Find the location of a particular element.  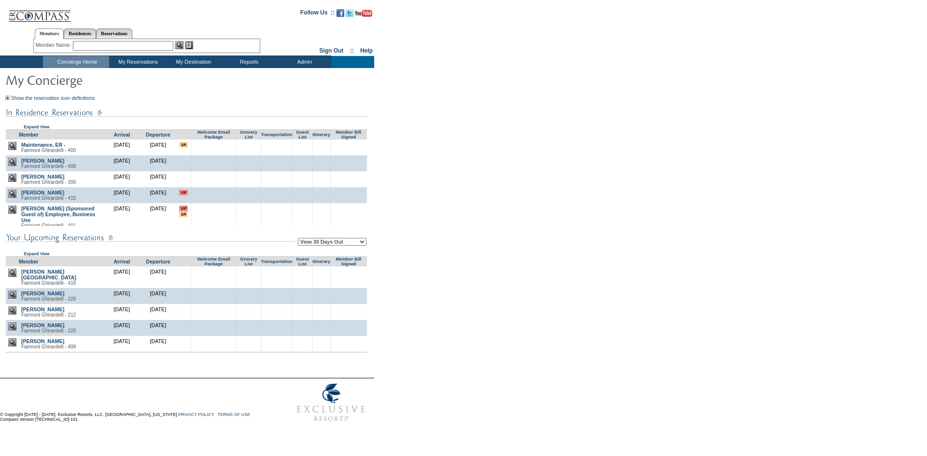

a: Itinerary is located at coordinates (321, 262).